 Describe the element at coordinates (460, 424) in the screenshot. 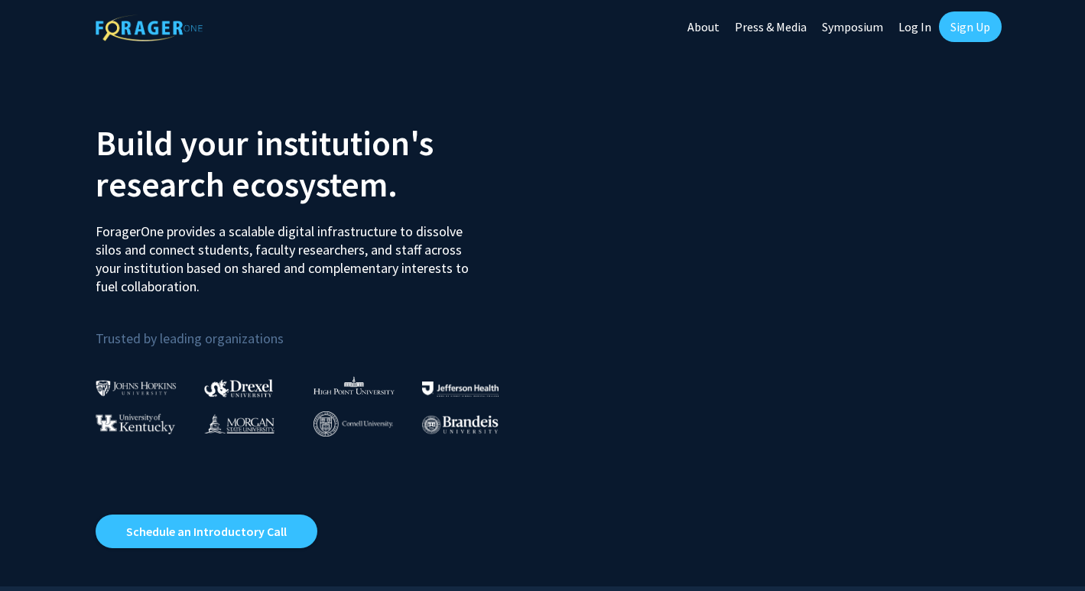

I see `img: Brandeis University` at that location.